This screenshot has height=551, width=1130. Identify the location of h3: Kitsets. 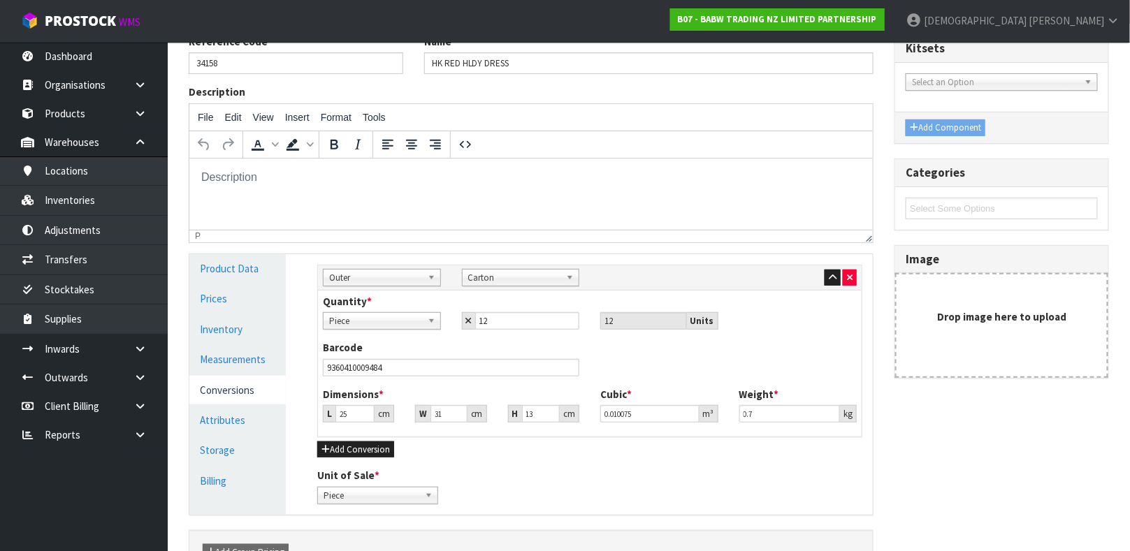
(1001, 48).